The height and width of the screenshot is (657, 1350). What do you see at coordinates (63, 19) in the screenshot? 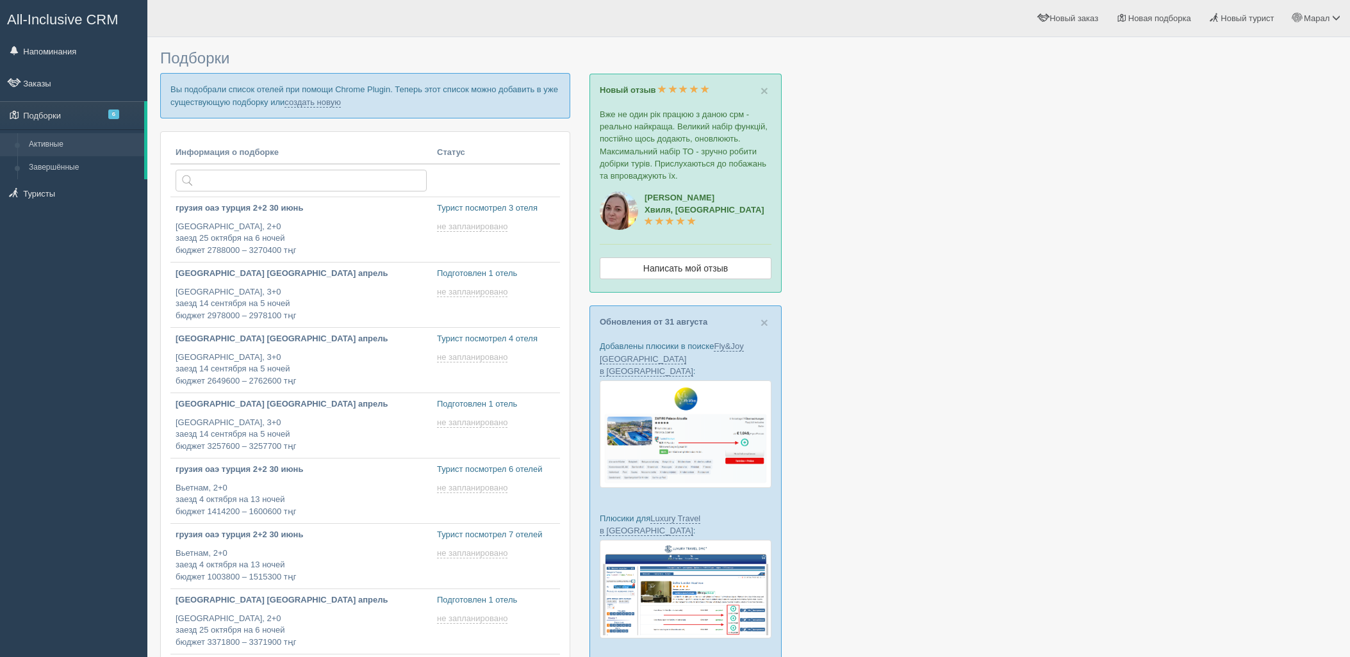
I see `span: All-Inclusive CRM` at bounding box center [63, 19].